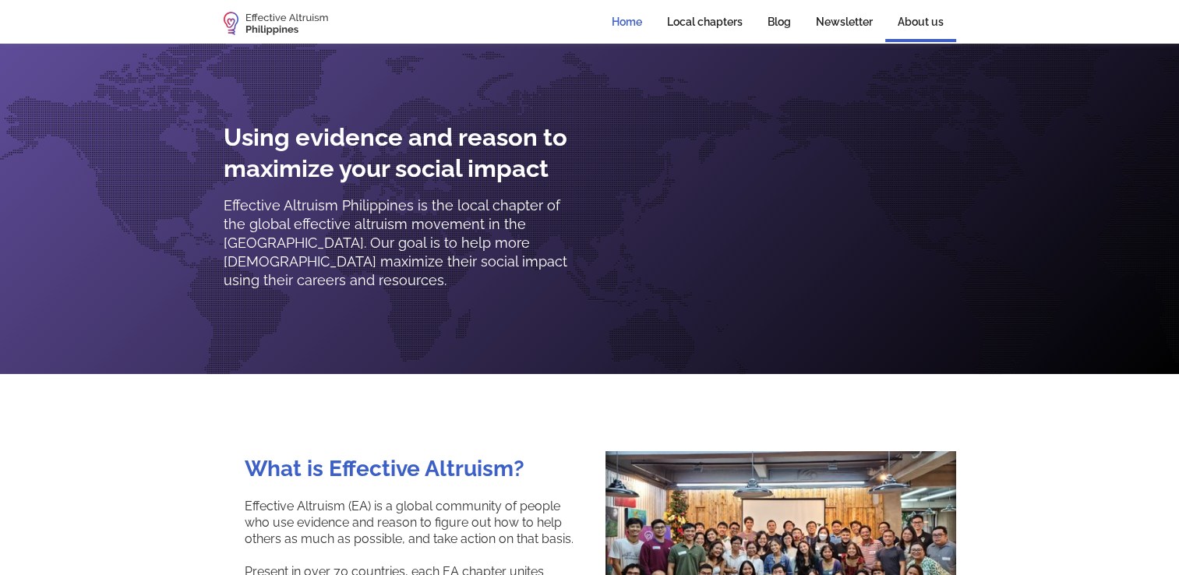 The width and height of the screenshot is (1179, 575). What do you see at coordinates (844, 22) in the screenshot?
I see `a: Newsletter` at bounding box center [844, 22].